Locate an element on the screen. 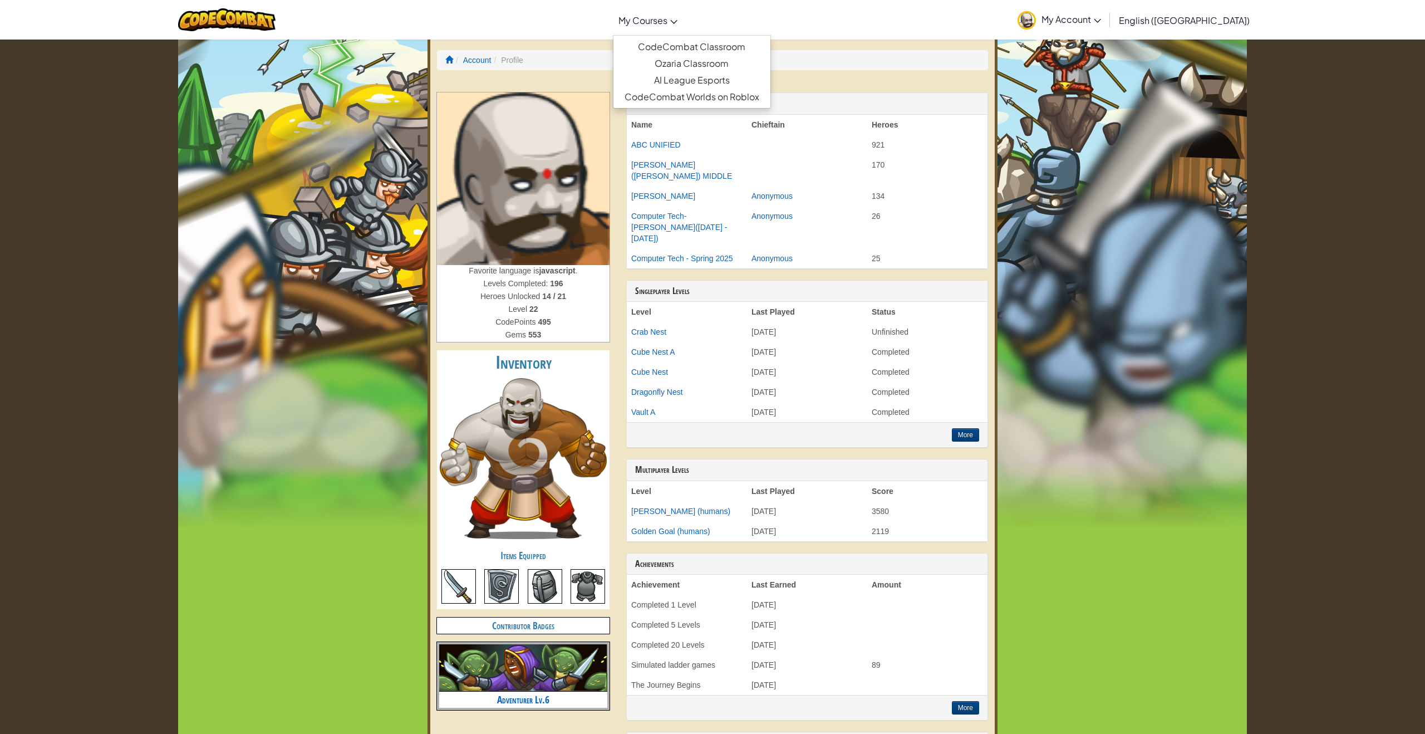 The image size is (1425, 734). td: 921 is located at coordinates (927, 145).